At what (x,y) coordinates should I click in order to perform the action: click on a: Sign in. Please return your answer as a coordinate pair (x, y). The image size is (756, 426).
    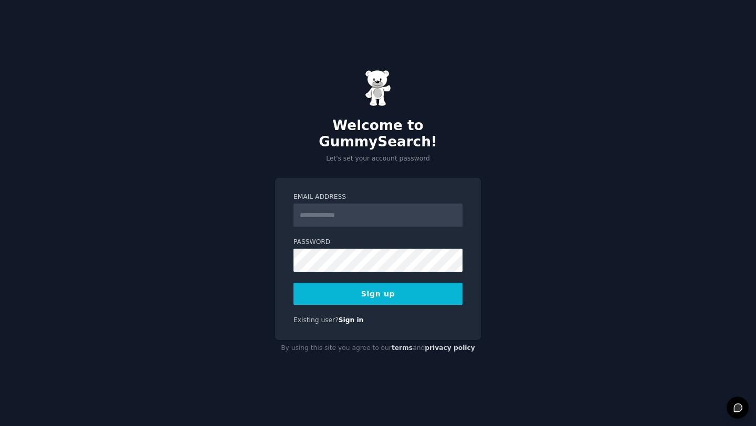
    Looking at the image, I should click on (351, 320).